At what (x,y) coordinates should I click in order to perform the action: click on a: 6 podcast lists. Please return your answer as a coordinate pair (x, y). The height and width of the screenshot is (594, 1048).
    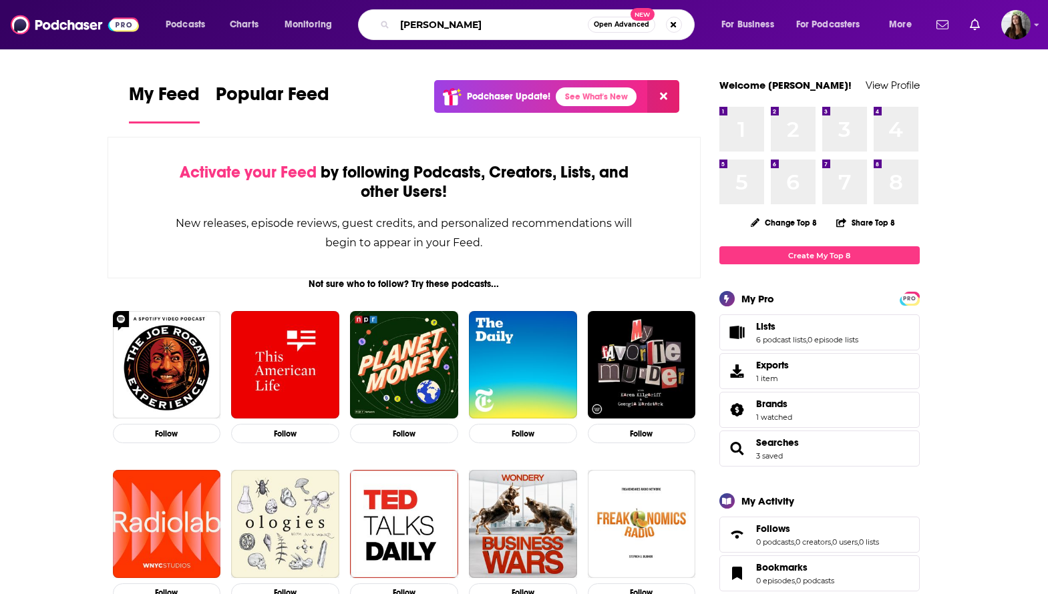
    Looking at the image, I should click on (781, 340).